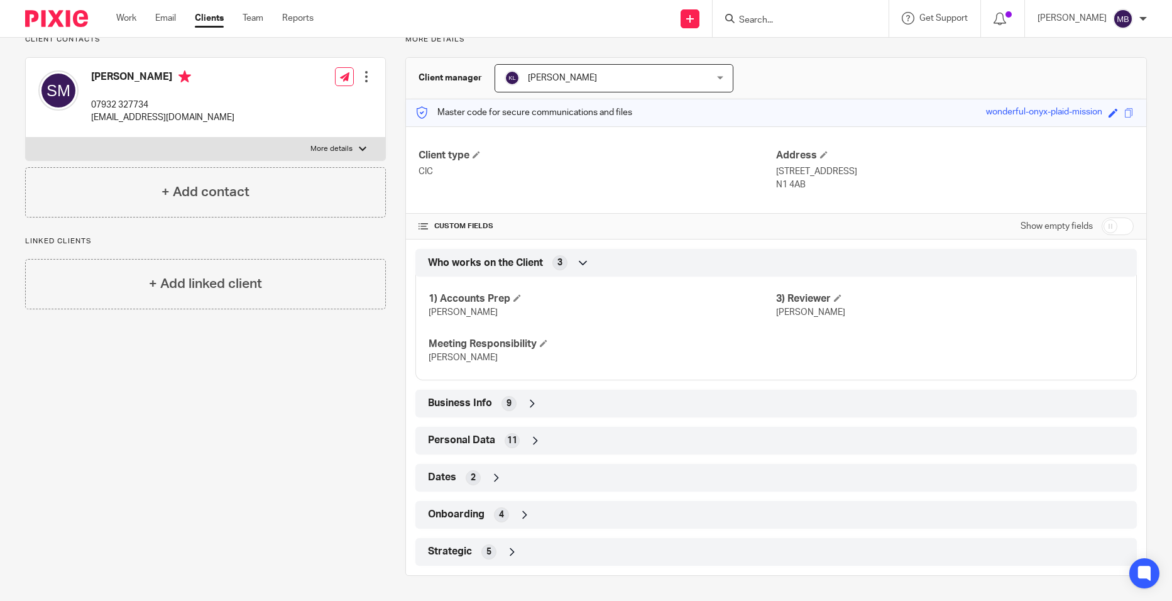  Describe the element at coordinates (955, 185) in the screenshot. I see `p: N1 4AB` at that location.